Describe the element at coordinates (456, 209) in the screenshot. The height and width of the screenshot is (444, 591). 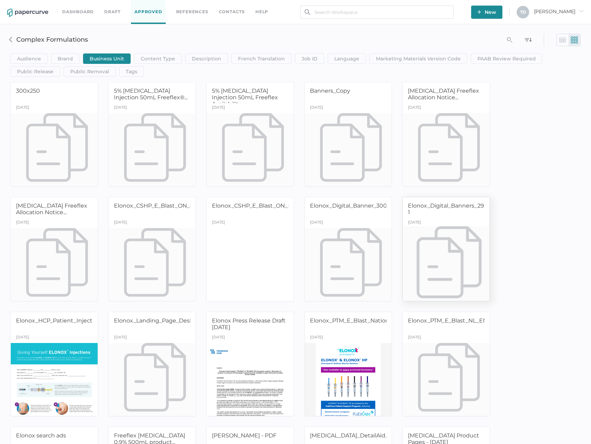
I see `span: Elonox_Digital_Banners_29Aug24-1` at that location.